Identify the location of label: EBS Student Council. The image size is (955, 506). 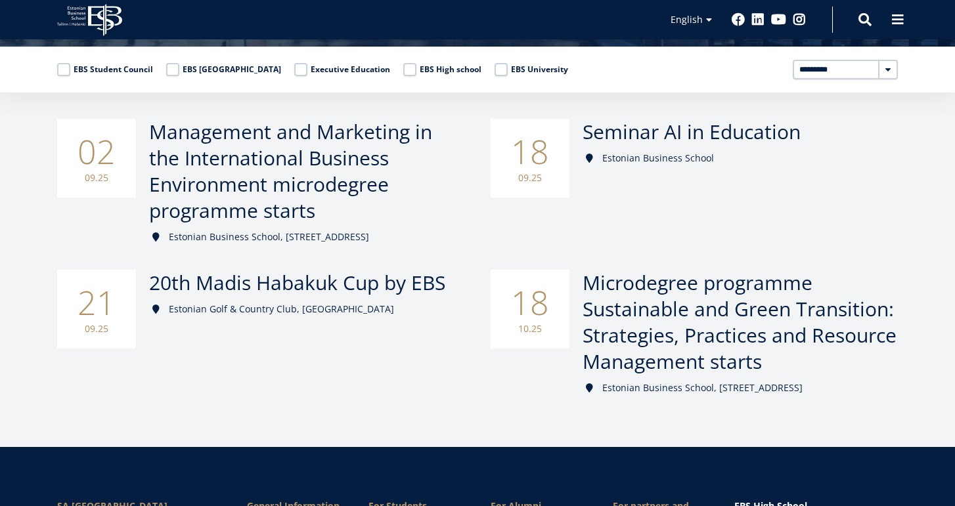
(105, 70).